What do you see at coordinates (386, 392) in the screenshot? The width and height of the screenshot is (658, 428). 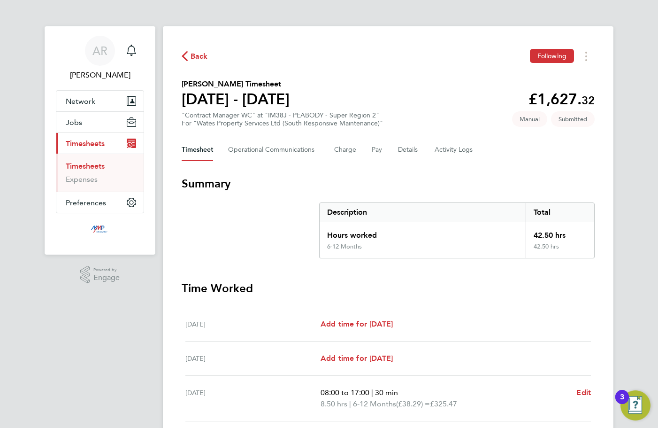 I see `span: 30 min` at bounding box center [386, 392].